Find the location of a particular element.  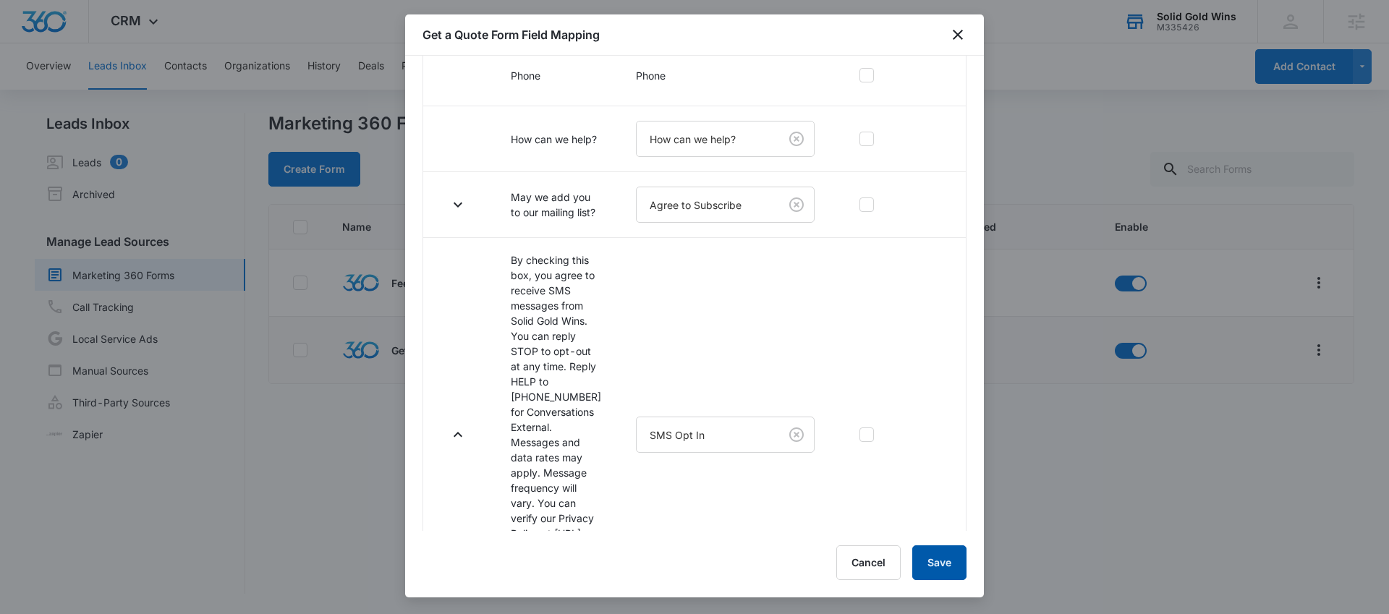

td: Phone is located at coordinates (555, 75).